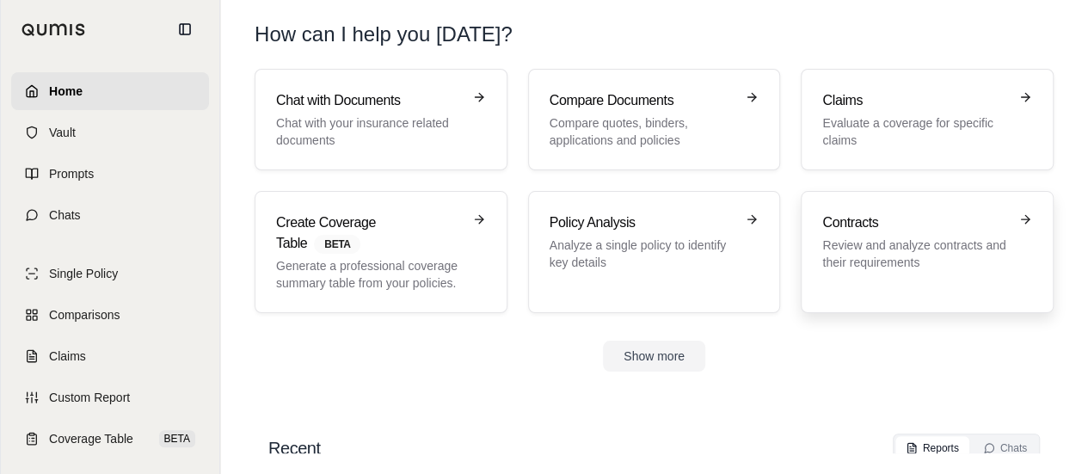 This screenshot has width=1088, height=474. I want to click on h3: Create Coverage Table, so click(369, 233).